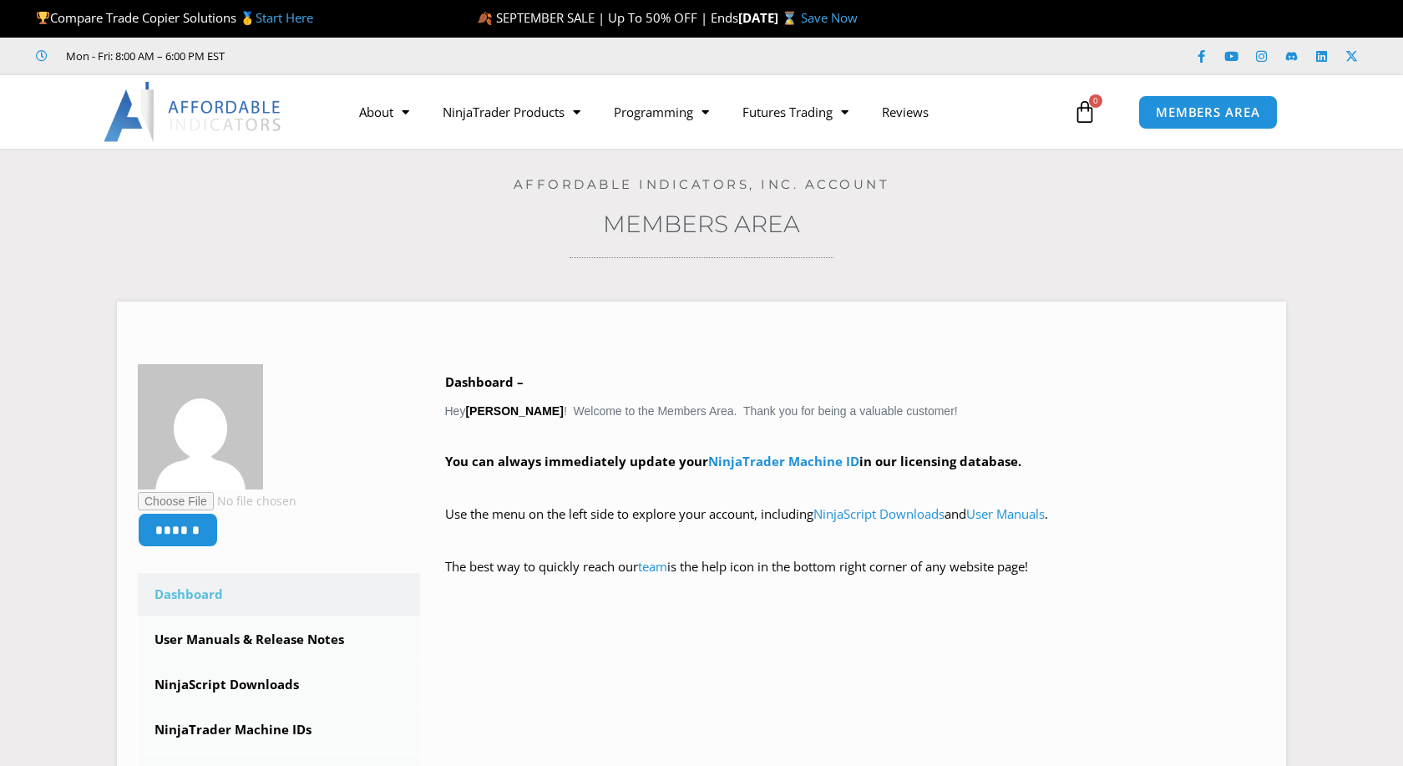  Describe the element at coordinates (855, 486) in the screenshot. I see `div: Hey ! Welcome to the Members Area. Thank you for being a valuable customer!` at that location.